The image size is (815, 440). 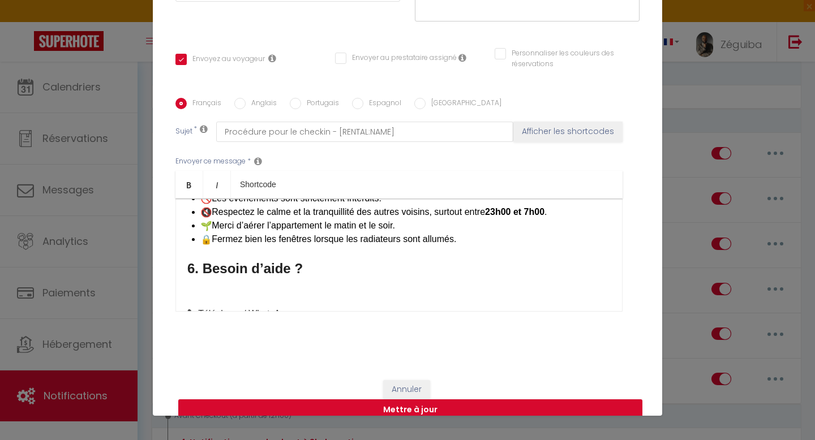 What do you see at coordinates (462, 58) in the screenshot?
I see `i: Envoyer au prestataire si il est assigné` at bounding box center [462, 58].